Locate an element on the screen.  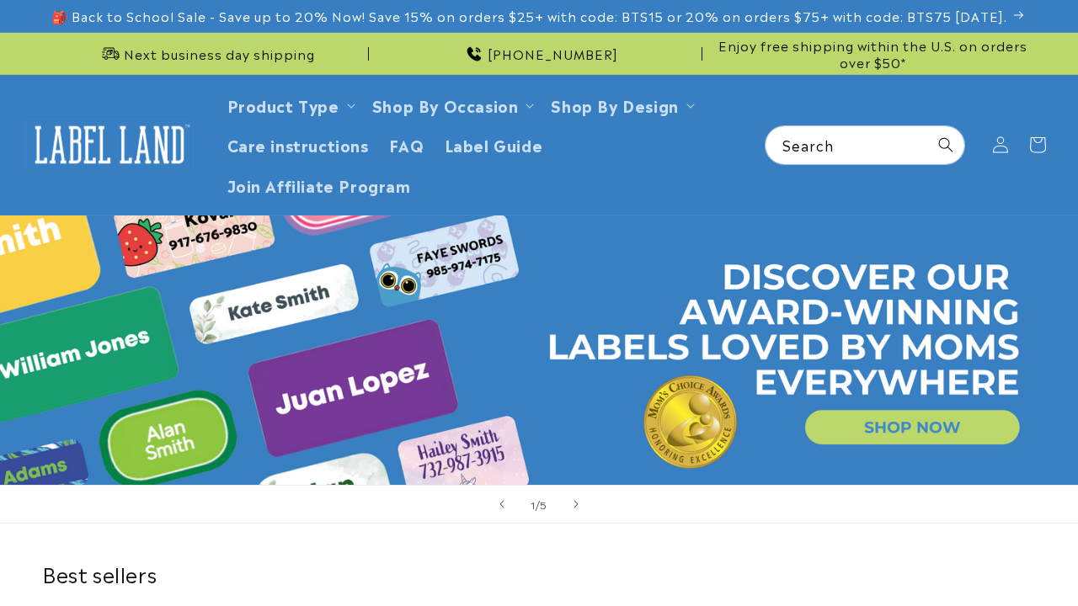
summary: Shop By Occasion is located at coordinates (451, 104).